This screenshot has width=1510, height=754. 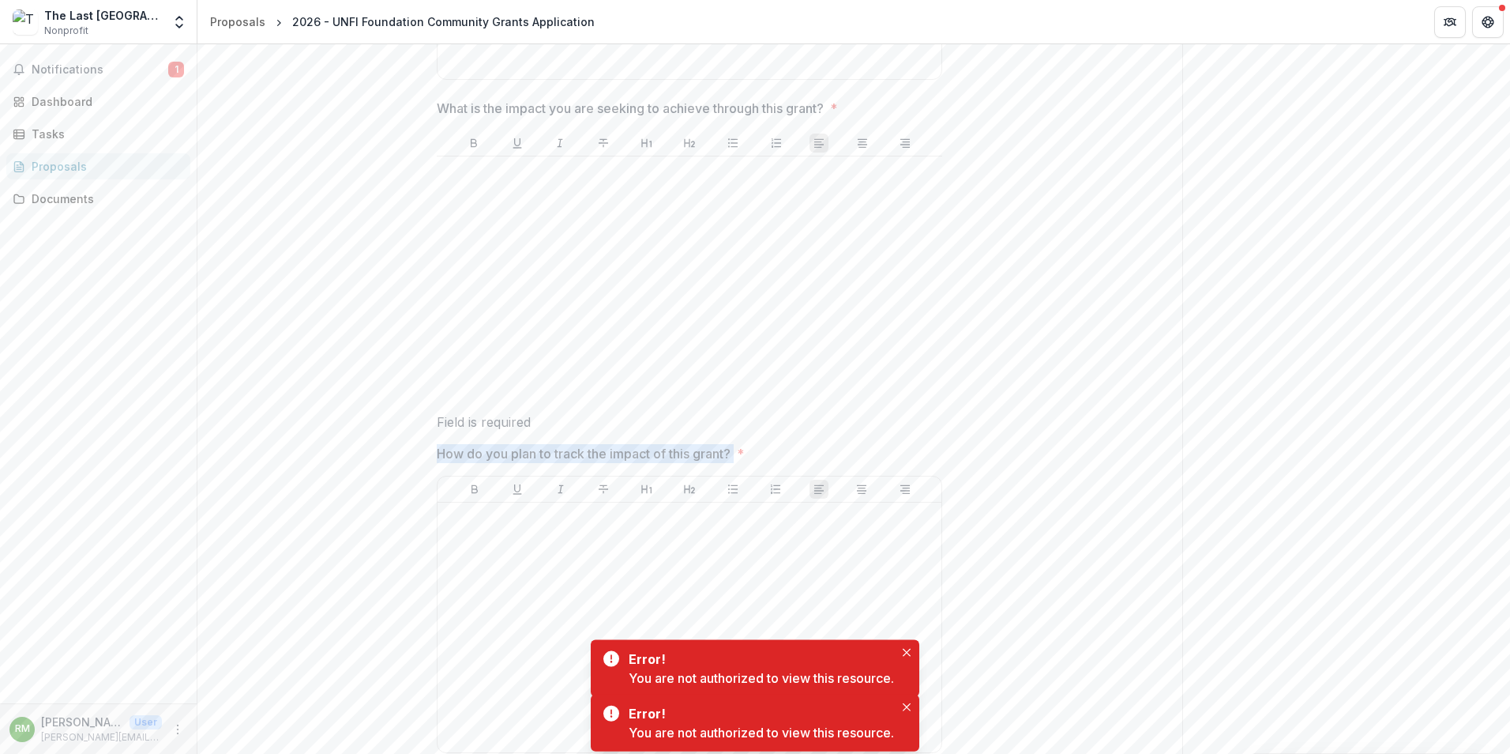 What do you see at coordinates (630, 108) in the screenshot?
I see `p: What is the impact you are seeking to achieve through this grant?` at bounding box center [630, 108].